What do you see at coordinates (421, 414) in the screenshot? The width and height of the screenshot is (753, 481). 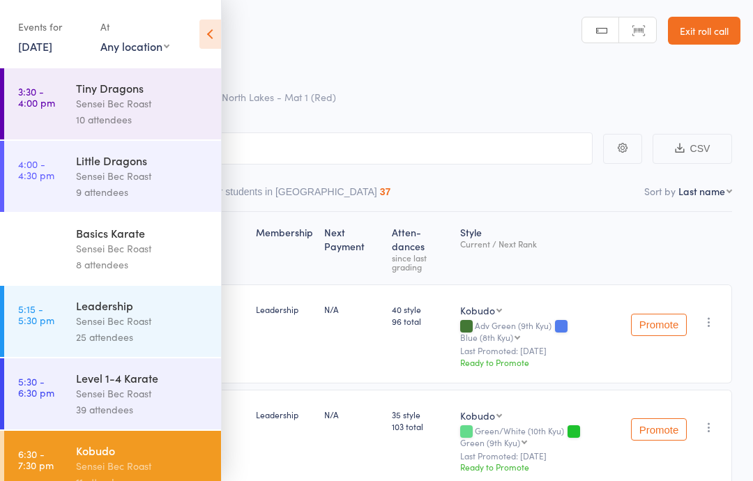 I see `span: 35 style` at bounding box center [421, 414].